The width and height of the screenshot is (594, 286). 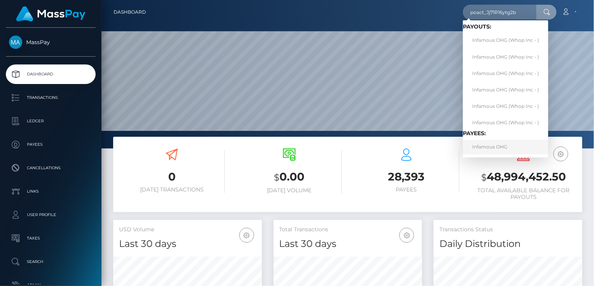 I want to click on a: Infamous OHG, so click(x=506, y=147).